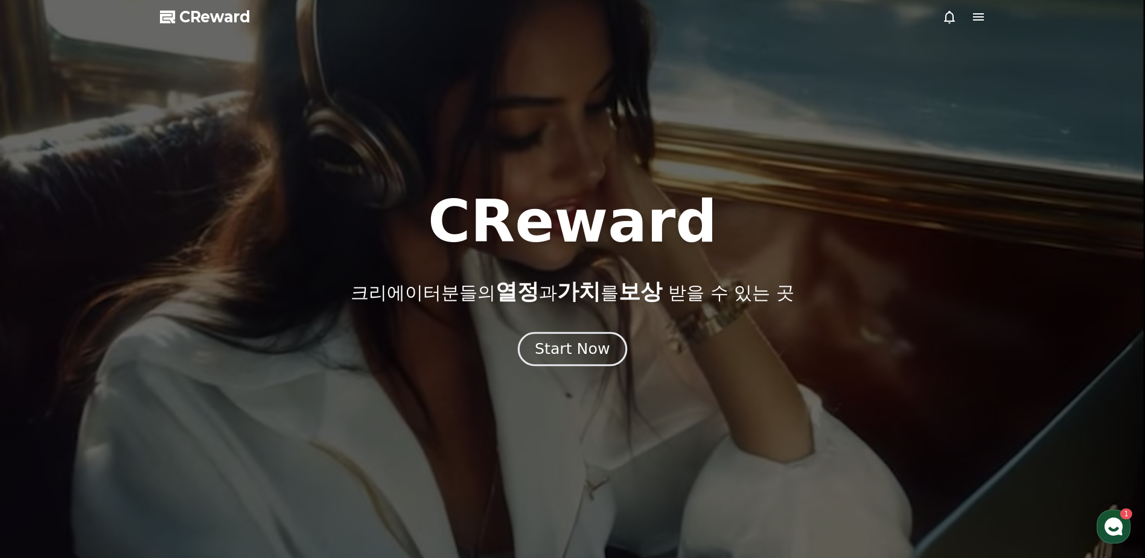 The width and height of the screenshot is (1145, 558). What do you see at coordinates (579, 291) in the screenshot?
I see `span: 가치` at bounding box center [579, 291].